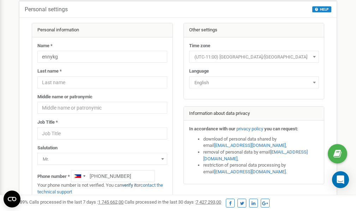  I want to click on input: Job Title, so click(102, 134).